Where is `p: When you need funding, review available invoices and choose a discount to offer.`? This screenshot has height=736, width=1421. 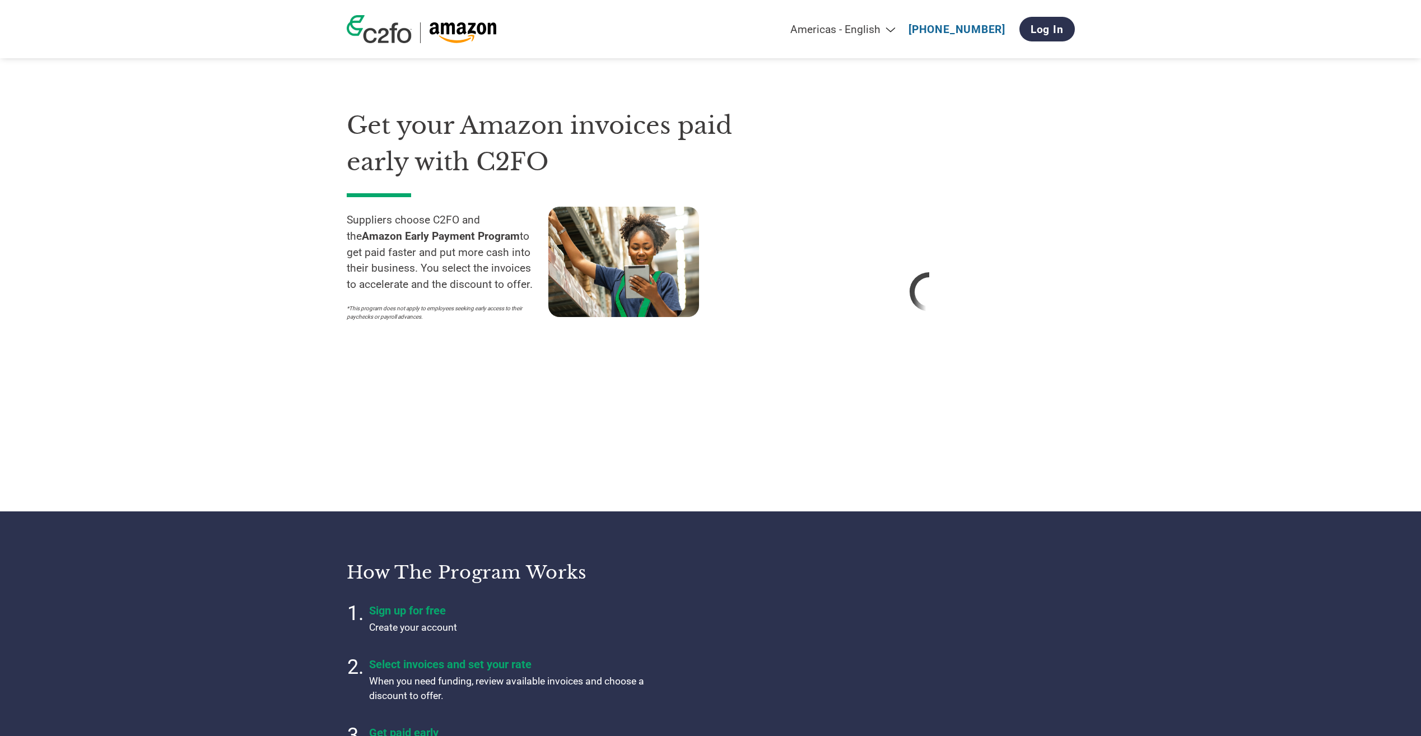 p: When you need funding, review available invoices and choose a discount to offer. is located at coordinates (509, 689).